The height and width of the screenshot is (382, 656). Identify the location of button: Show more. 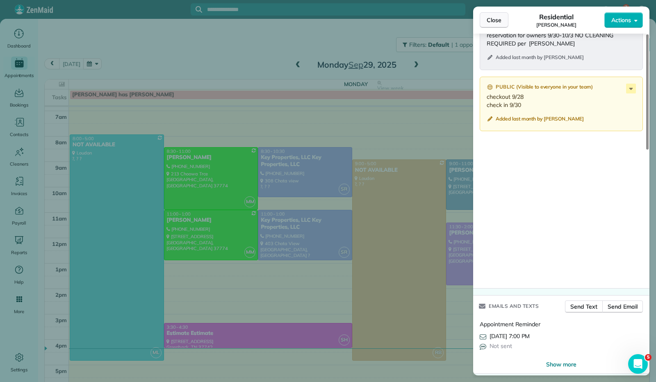
(561, 364).